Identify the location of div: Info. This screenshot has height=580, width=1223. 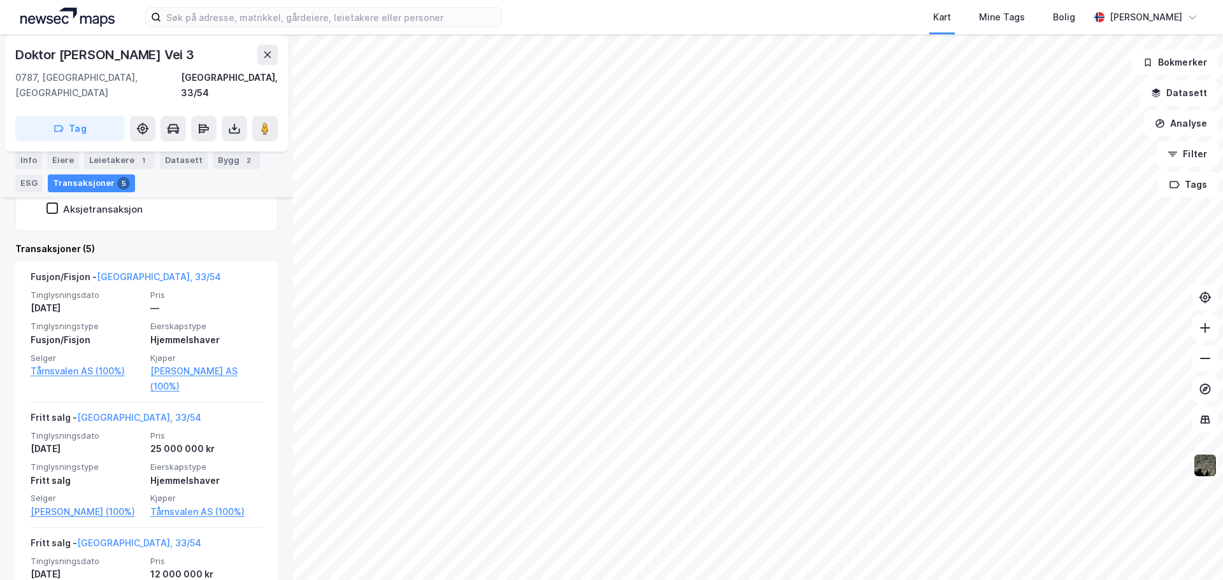
(29, 161).